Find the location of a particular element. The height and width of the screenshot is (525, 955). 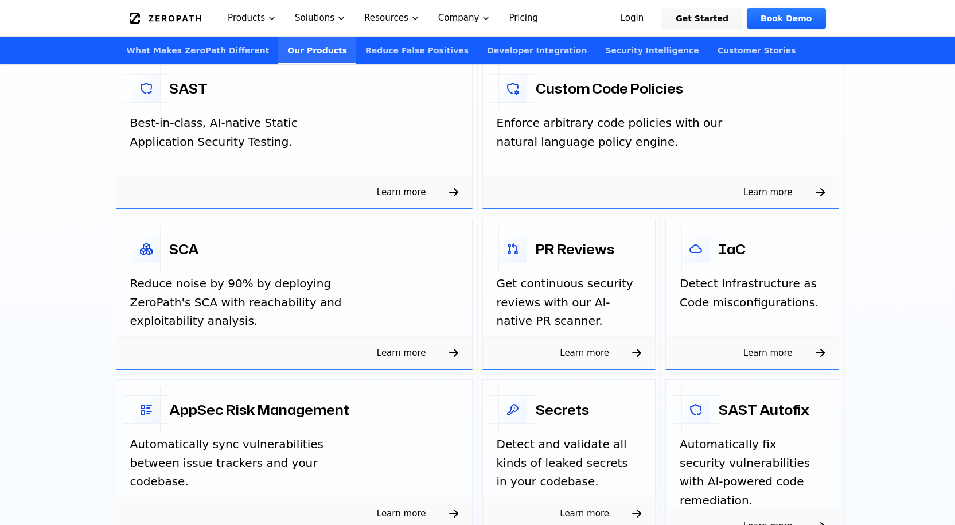

a: Reduce False Positives is located at coordinates (417, 50).